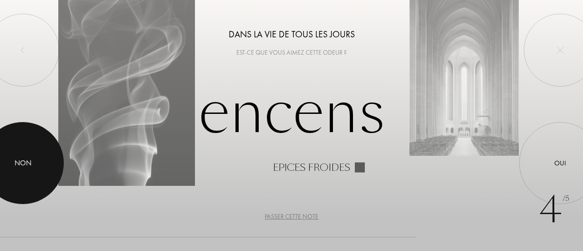 This screenshot has width=583, height=251. Describe the element at coordinates (554, 210) in the screenshot. I see `div: 4` at that location.